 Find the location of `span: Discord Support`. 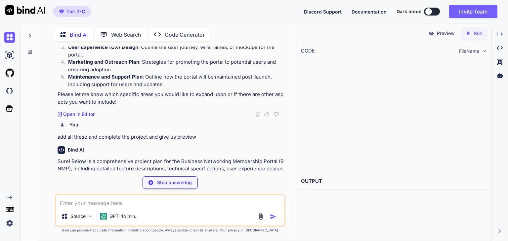

span: Discord Support is located at coordinates (323, 12).